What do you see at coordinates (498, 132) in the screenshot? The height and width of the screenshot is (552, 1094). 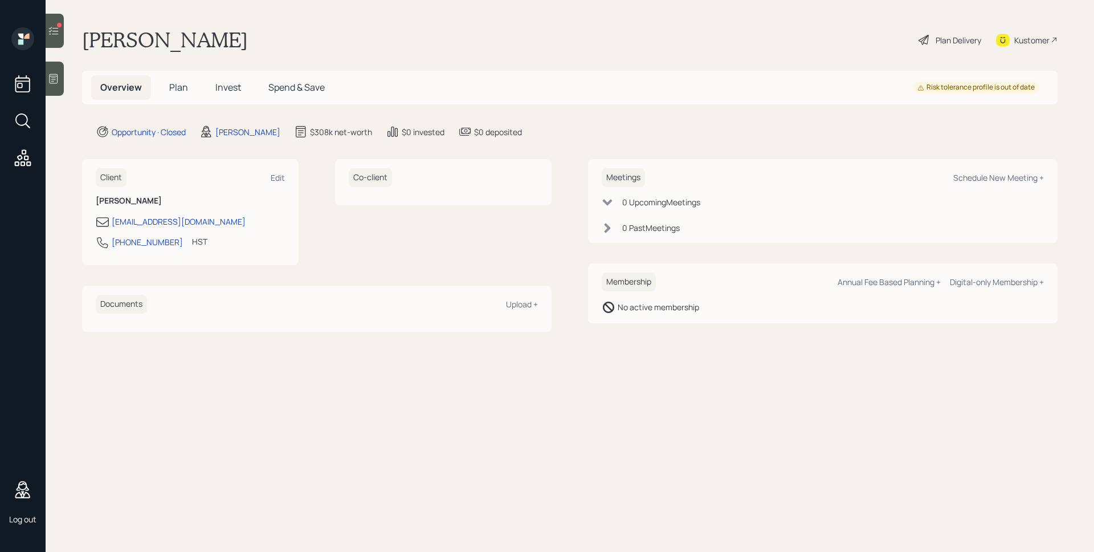 I see `div: $0 deposited` at bounding box center [498, 132].